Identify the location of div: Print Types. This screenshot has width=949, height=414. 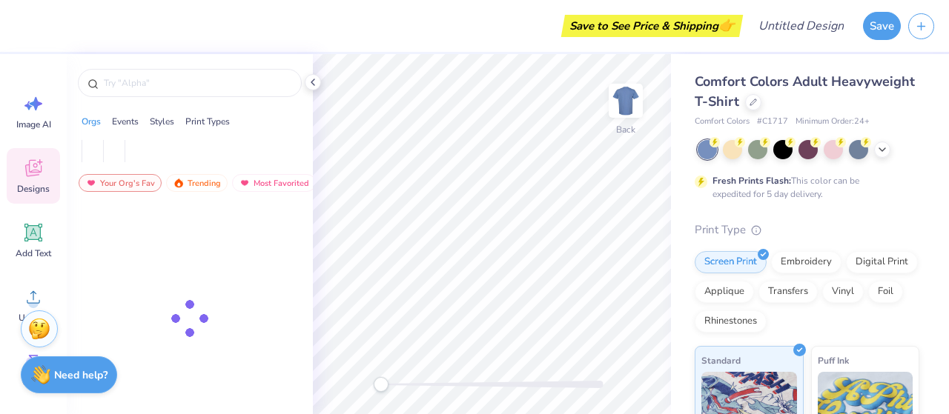
(208, 122).